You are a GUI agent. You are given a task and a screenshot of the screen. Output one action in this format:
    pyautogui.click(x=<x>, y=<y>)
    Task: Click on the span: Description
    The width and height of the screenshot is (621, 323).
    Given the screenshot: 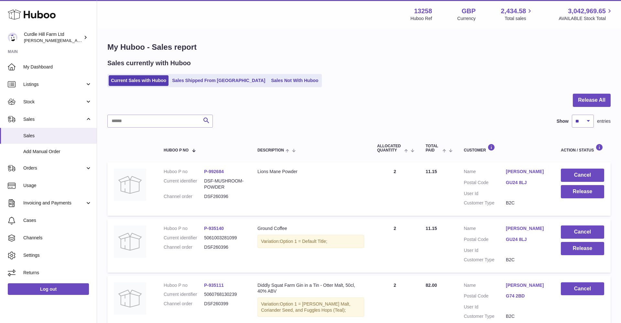 What is the action you would take?
    pyautogui.click(x=271, y=150)
    